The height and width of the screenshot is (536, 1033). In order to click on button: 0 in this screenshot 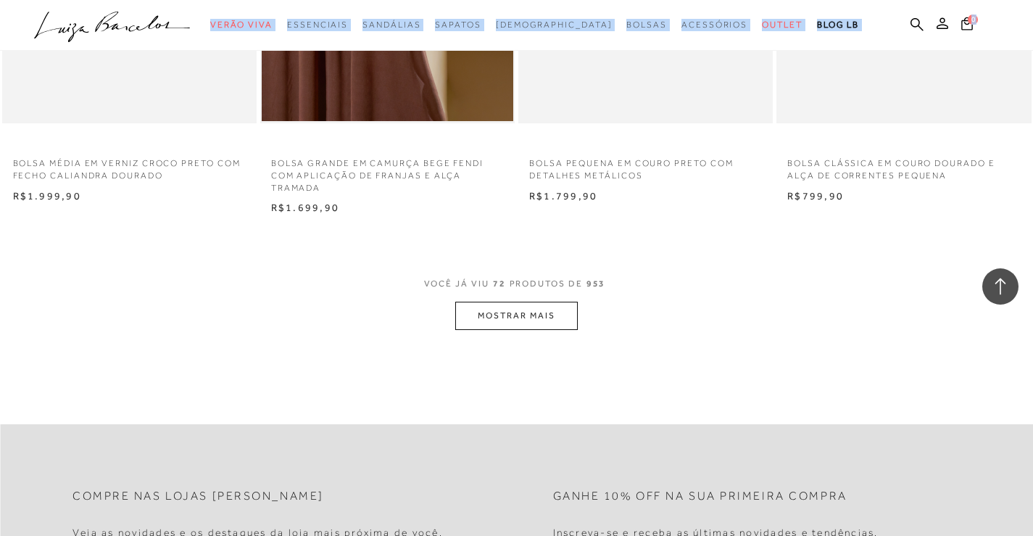, I will do `click(967, 25)`.